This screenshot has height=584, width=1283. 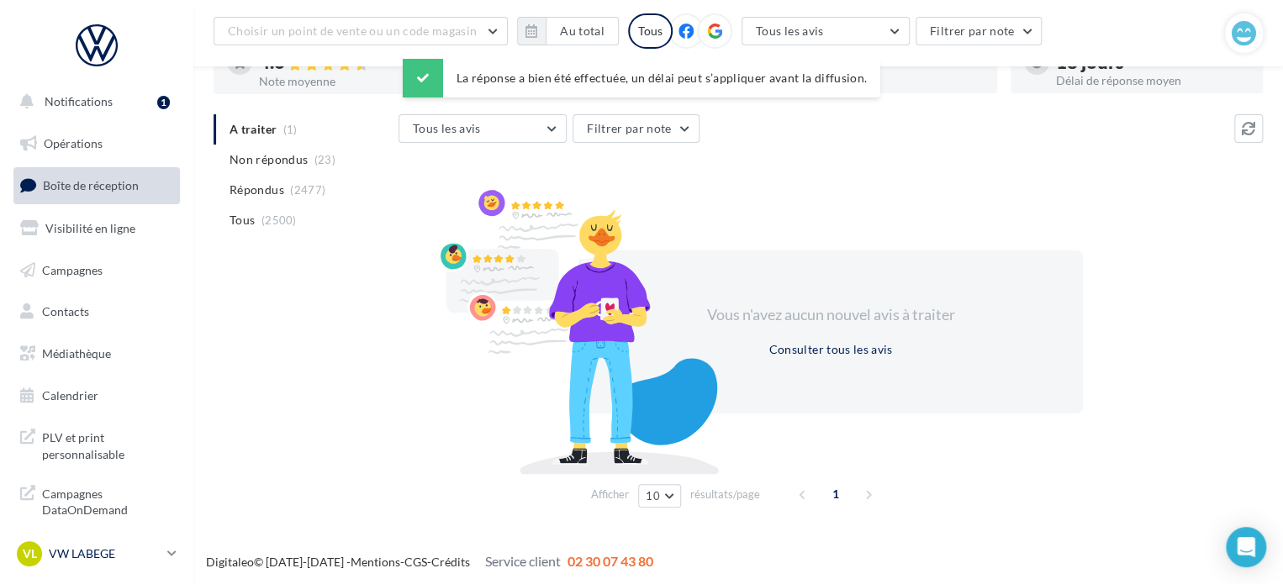 I want to click on span: (23), so click(x=325, y=160).